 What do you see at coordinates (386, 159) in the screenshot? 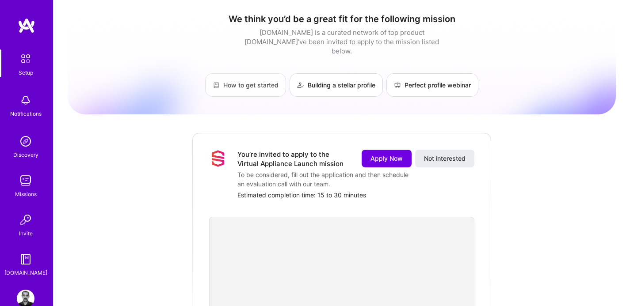
I see `span: Apply Now` at bounding box center [386, 159].